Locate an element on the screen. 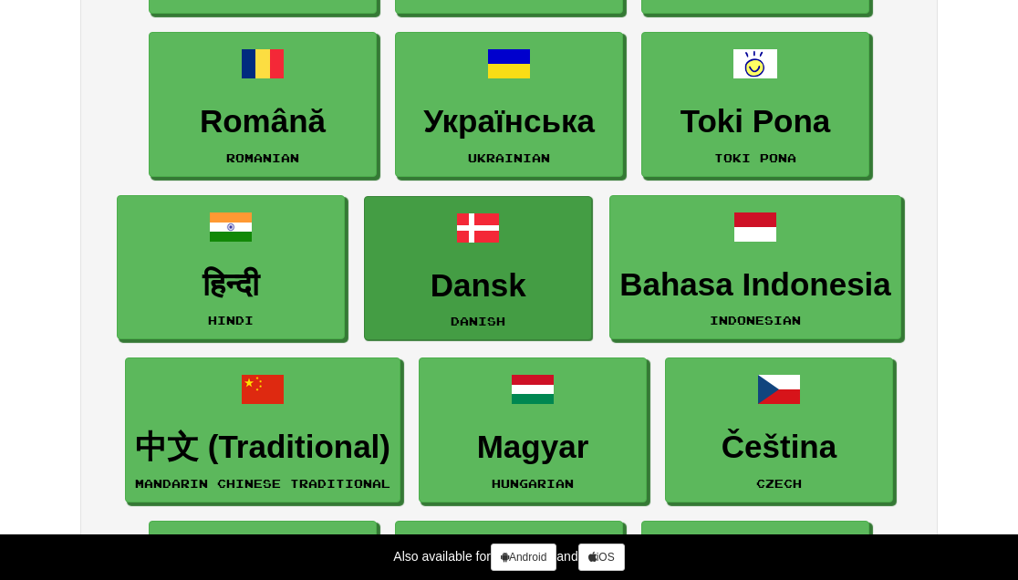 This screenshot has width=1018, height=580. a: RomânăRomanian is located at coordinates (263, 104).